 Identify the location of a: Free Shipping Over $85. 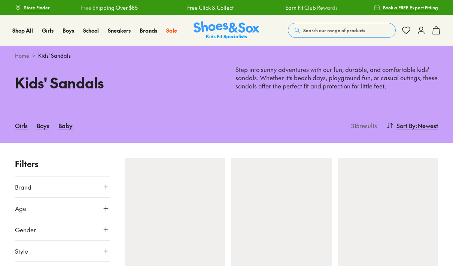
(109, 7).